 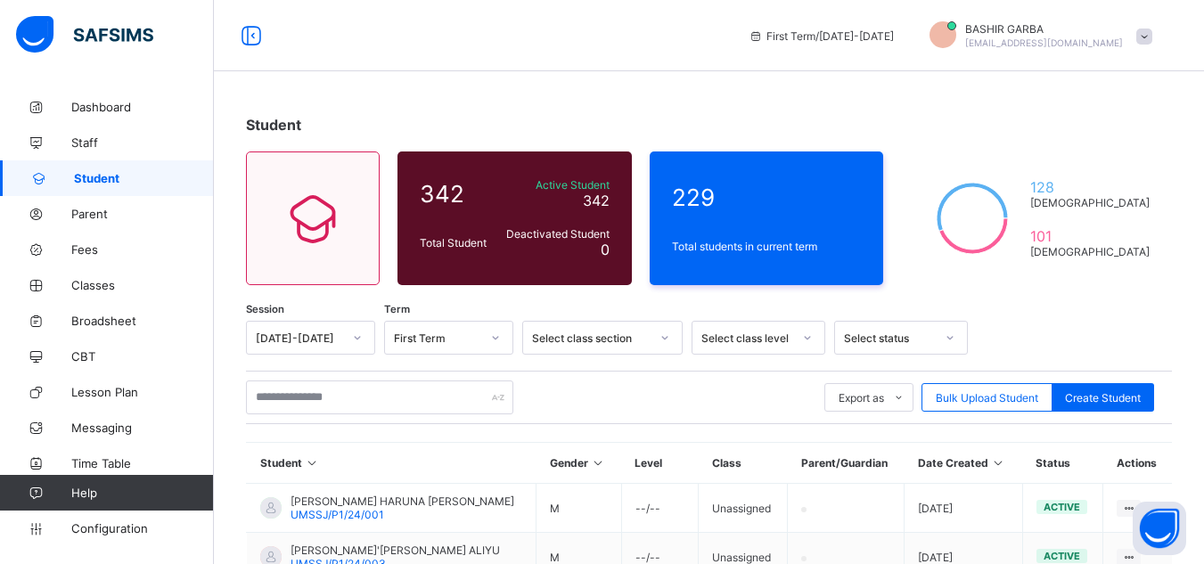 I want to click on span: Lesson Plan, so click(x=143, y=392).